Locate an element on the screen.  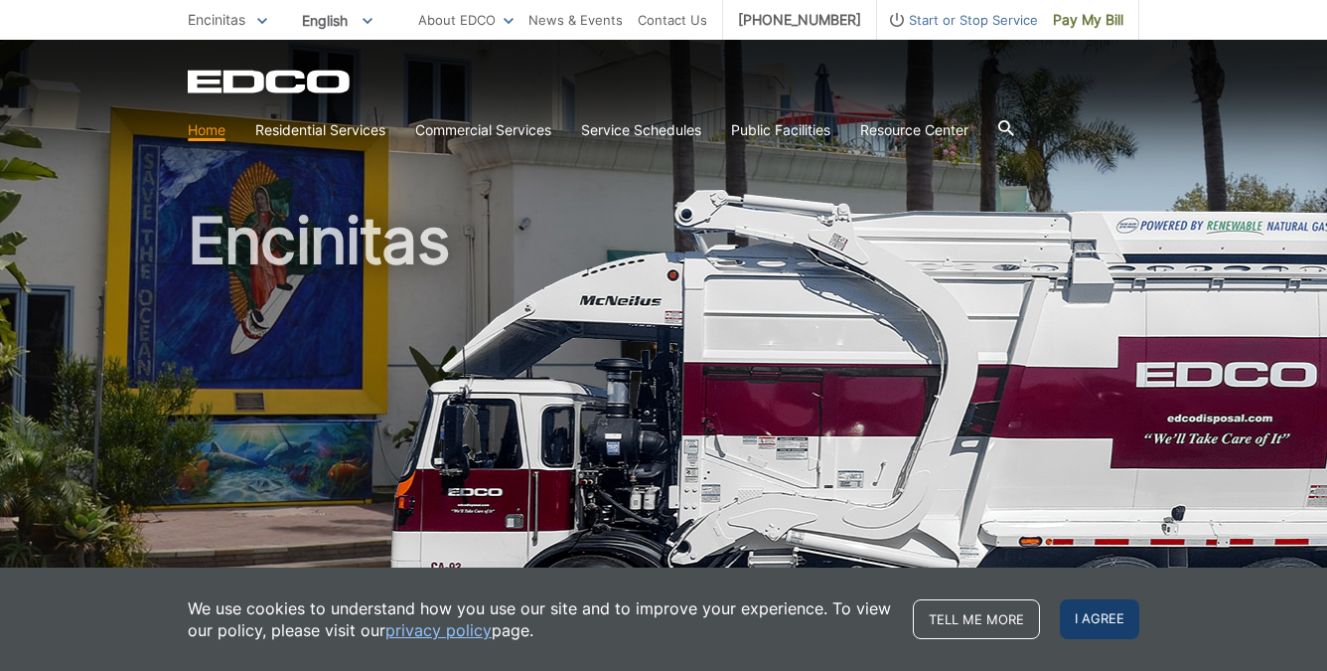
span: I agree is located at coordinates (1100, 619).